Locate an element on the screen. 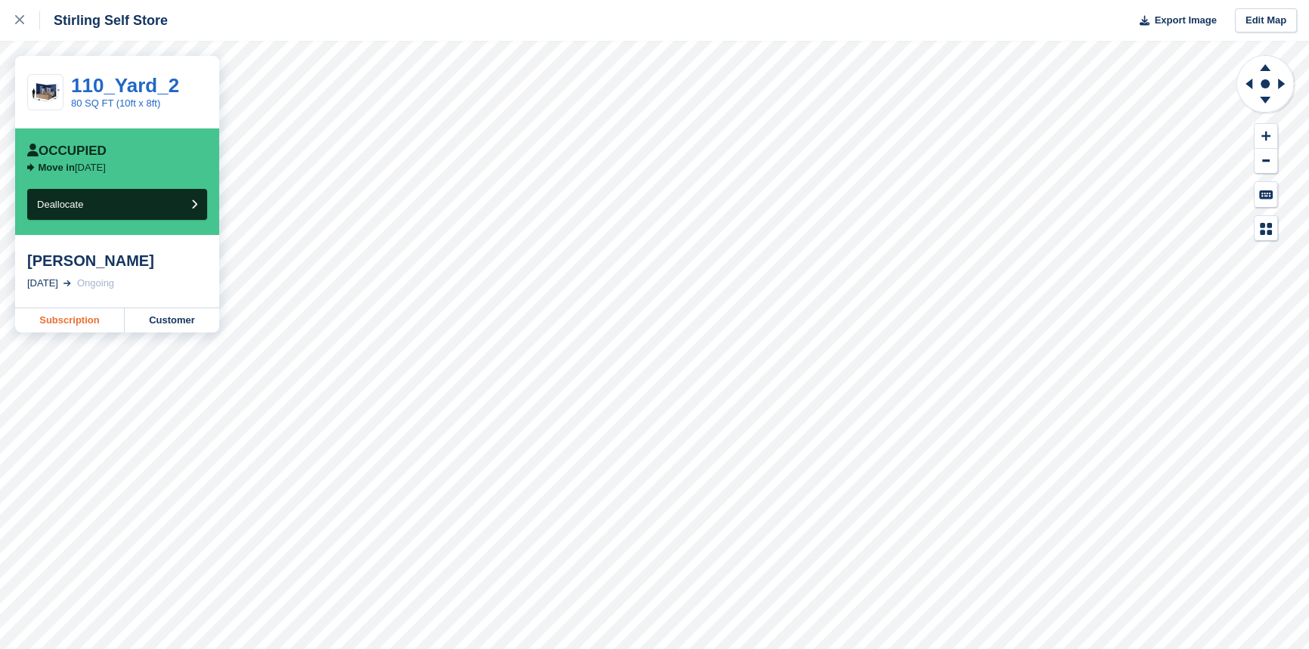 This screenshot has height=649, width=1309. a: Edit Map is located at coordinates (1266, 20).